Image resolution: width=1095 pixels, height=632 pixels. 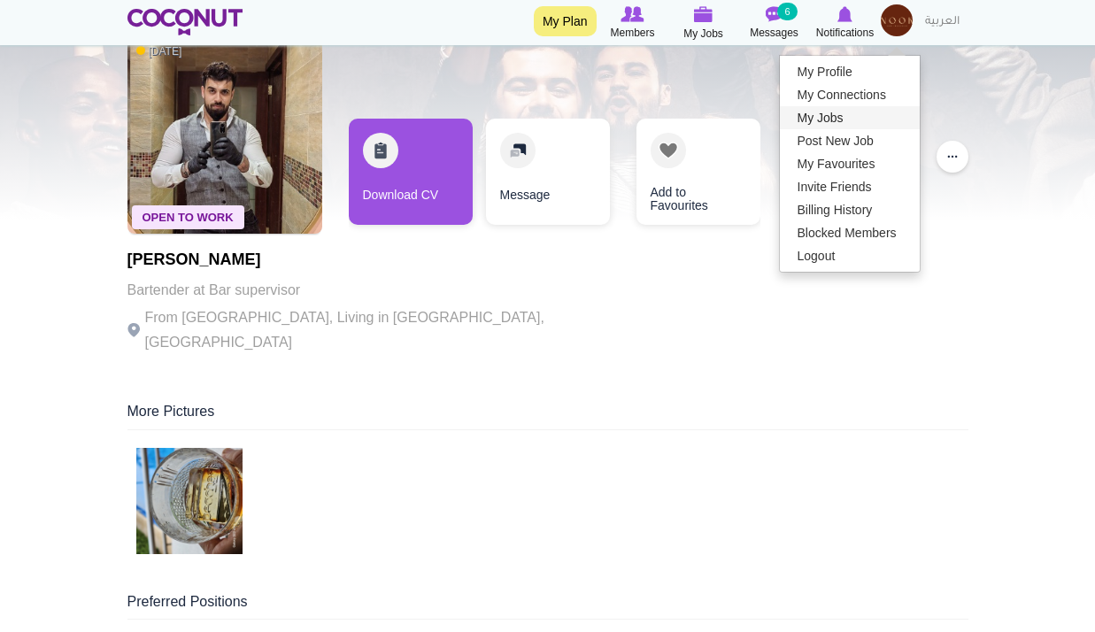 I want to click on div: 2 / 3, so click(x=548, y=176).